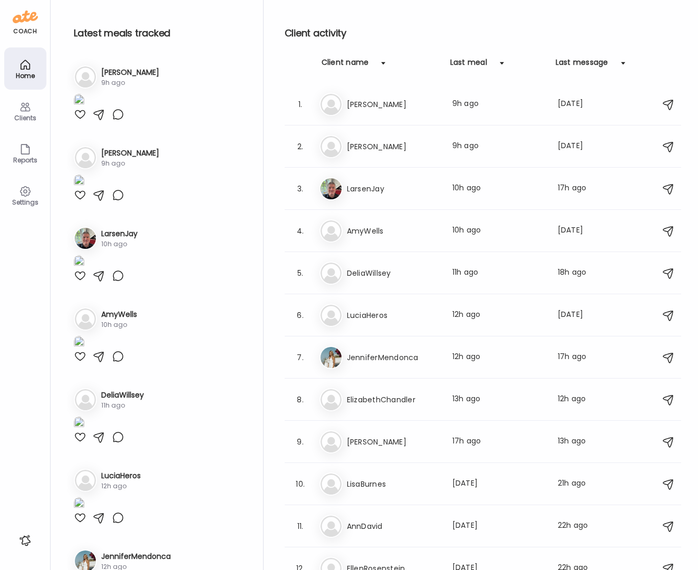  Describe the element at coordinates (469, 65) in the screenshot. I see `div: Last meal` at that location.